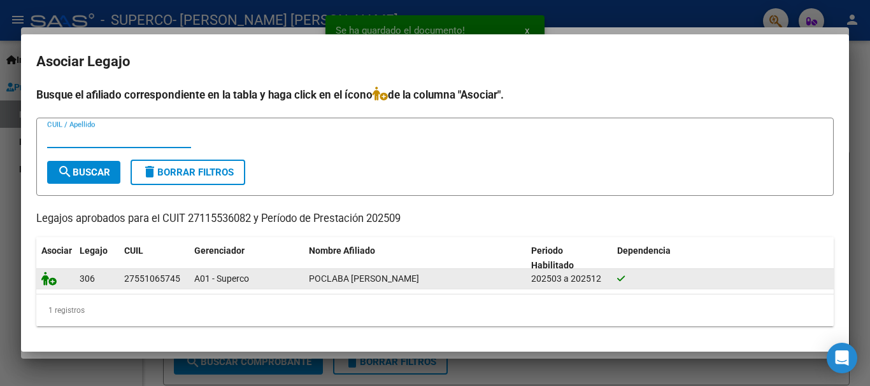  Describe the element at coordinates (569, 258) in the screenshot. I see `datatable-header-cell: Periodo Habilitado` at that location.